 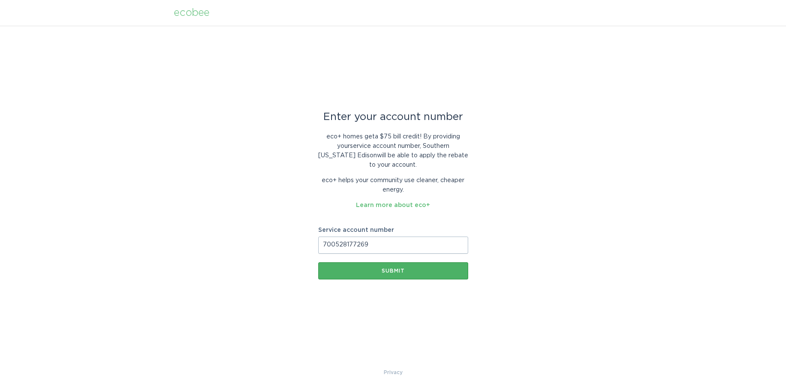 I want to click on a: Privacy Policy & Terms of Use, so click(x=393, y=372).